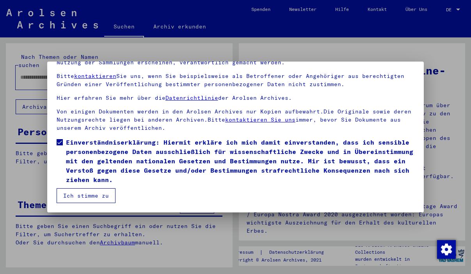 The image size is (471, 274). Describe the element at coordinates (236, 98) in the screenshot. I see `p: Hier erfahren Sie mehr über die der Arolsen Archives.` at that location.